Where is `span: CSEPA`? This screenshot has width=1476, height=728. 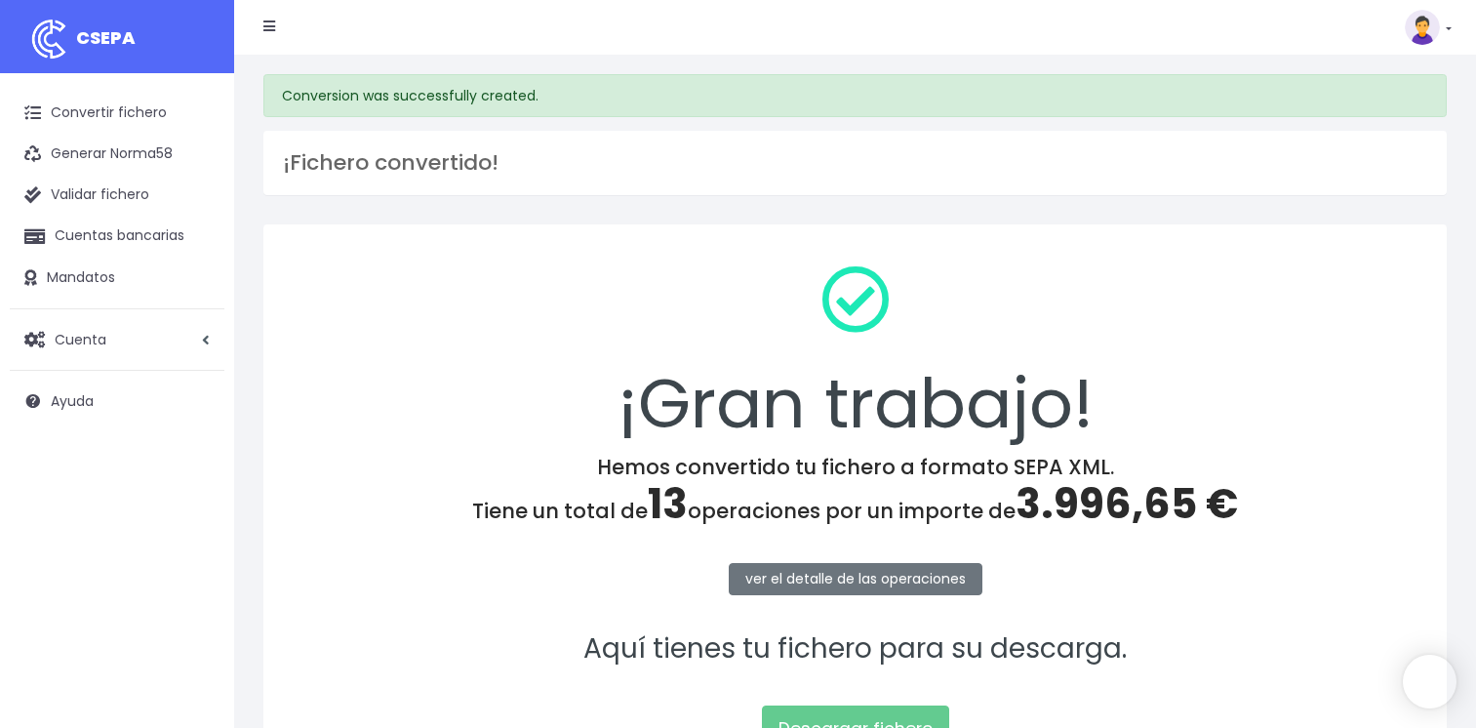
span: CSEPA is located at coordinates (105, 37).